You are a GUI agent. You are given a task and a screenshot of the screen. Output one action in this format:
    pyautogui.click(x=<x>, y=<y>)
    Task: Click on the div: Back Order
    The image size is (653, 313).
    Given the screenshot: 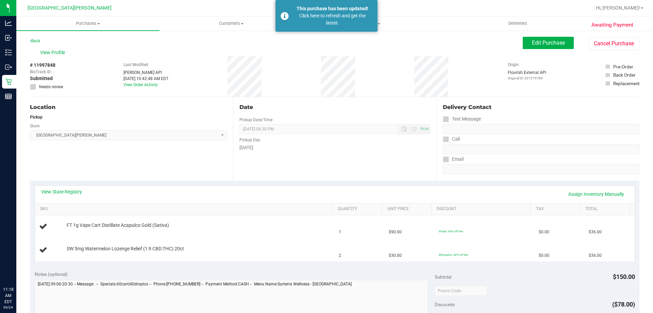 What is the action you would take?
    pyautogui.click(x=625, y=75)
    